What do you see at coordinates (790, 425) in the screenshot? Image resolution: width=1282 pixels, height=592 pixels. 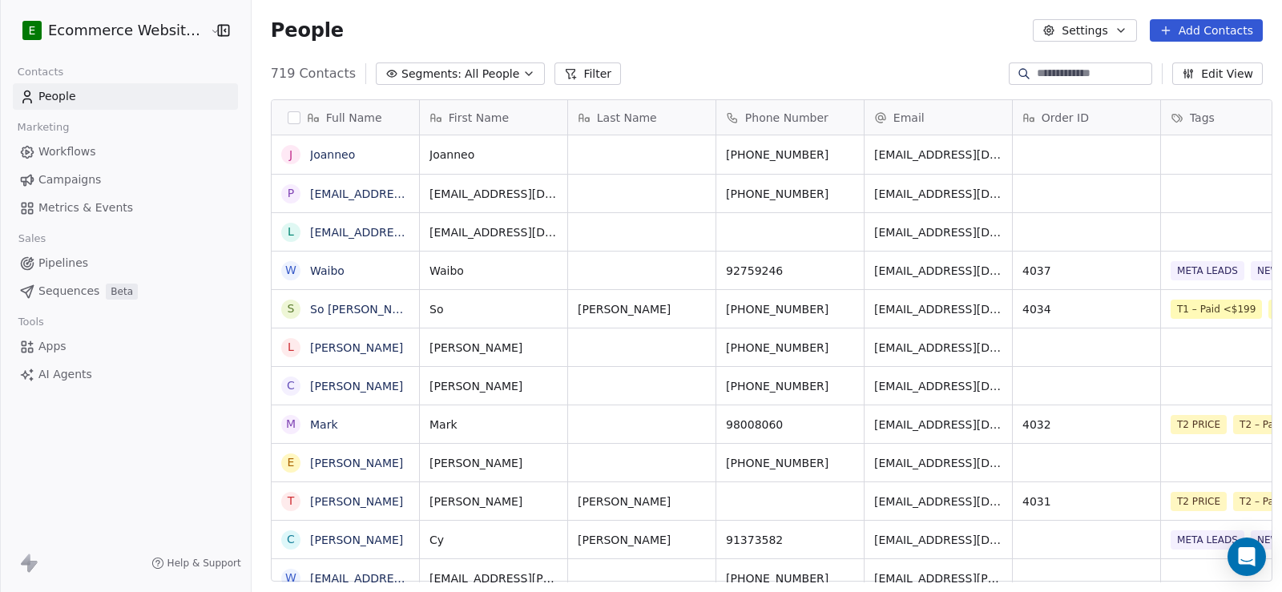 I see `span: 98008060` at bounding box center [790, 425].